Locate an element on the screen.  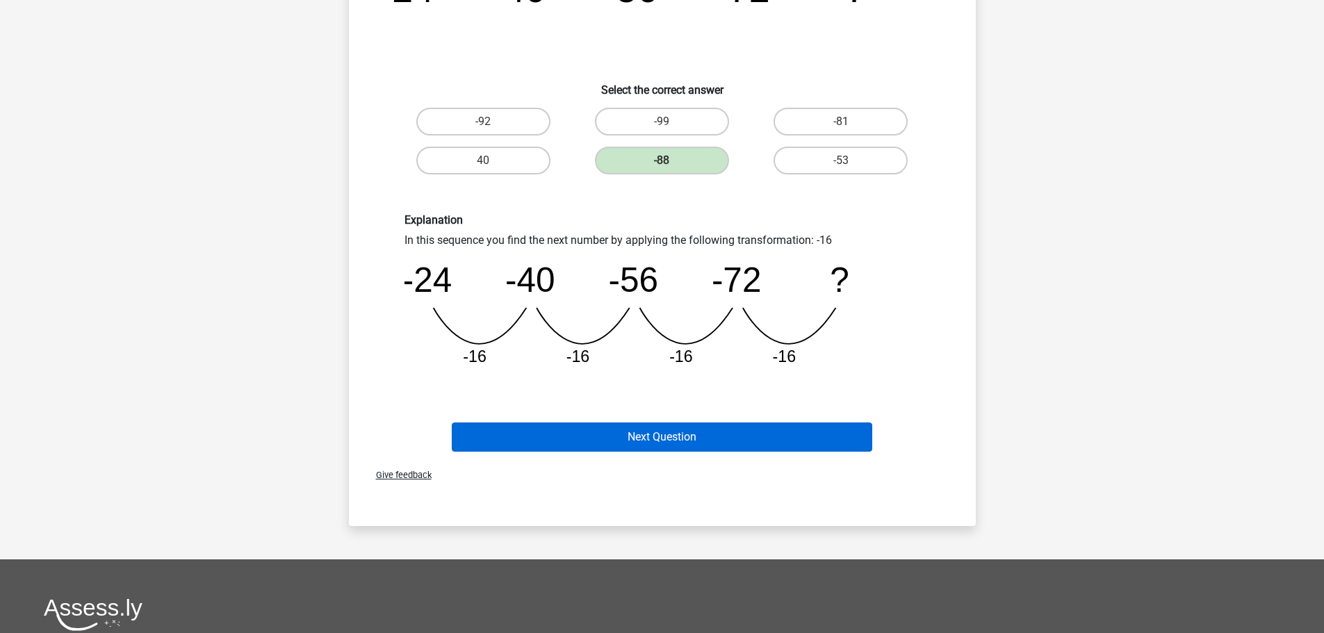
label: -99 is located at coordinates (661, 122).